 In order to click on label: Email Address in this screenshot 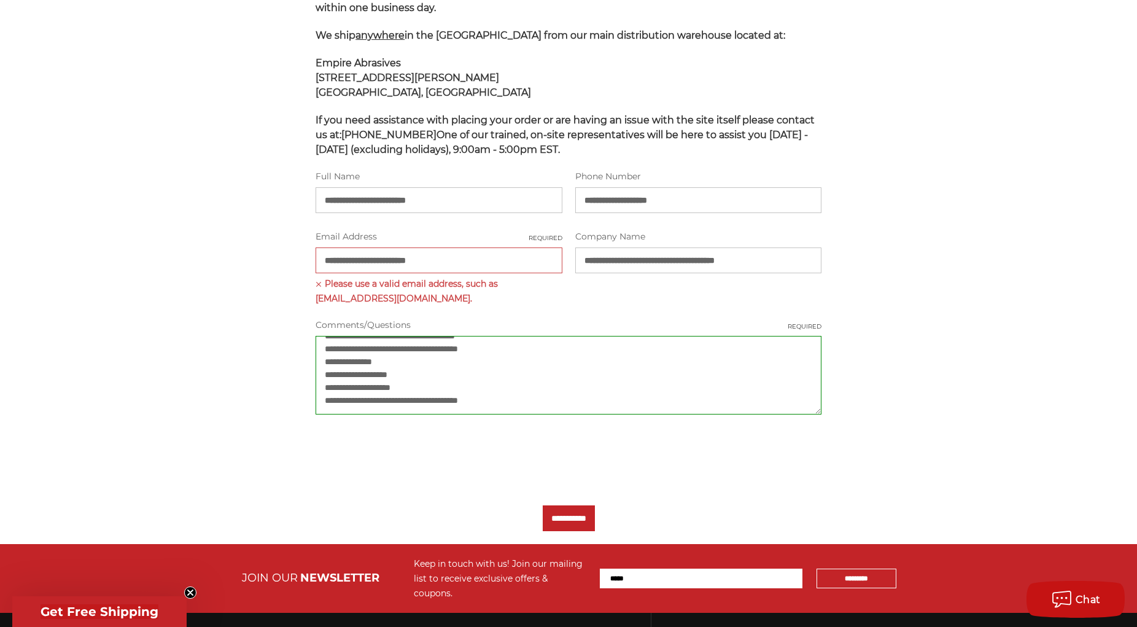, I will do `click(438, 236)`.